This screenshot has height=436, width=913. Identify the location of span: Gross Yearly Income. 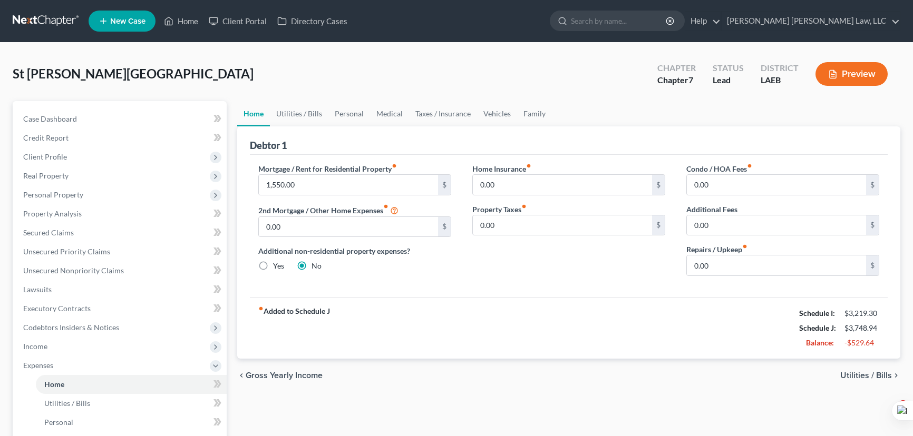
(284, 376).